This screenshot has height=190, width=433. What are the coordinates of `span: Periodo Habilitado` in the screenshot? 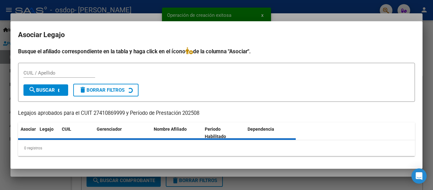 It's located at (215, 132).